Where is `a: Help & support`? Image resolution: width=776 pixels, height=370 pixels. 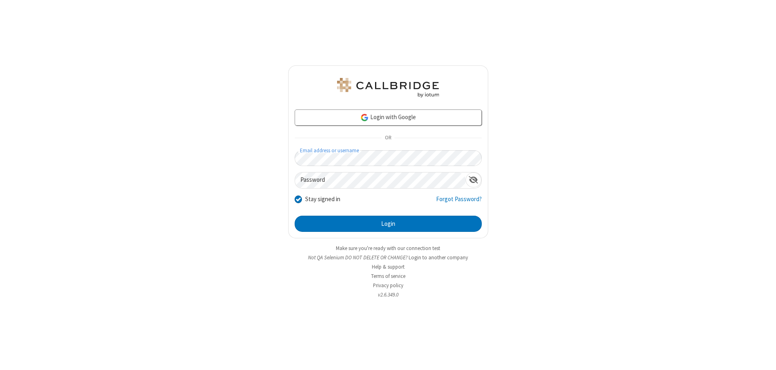 a: Help & support is located at coordinates (388, 267).